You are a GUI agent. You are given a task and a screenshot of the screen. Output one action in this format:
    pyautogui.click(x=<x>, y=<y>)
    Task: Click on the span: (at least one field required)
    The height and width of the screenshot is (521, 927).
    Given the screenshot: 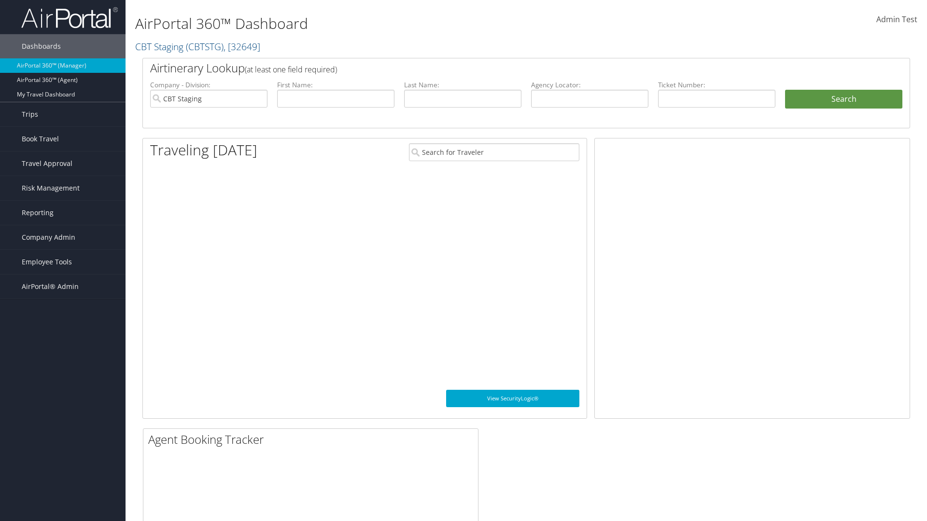 What is the action you would take?
    pyautogui.click(x=291, y=69)
    